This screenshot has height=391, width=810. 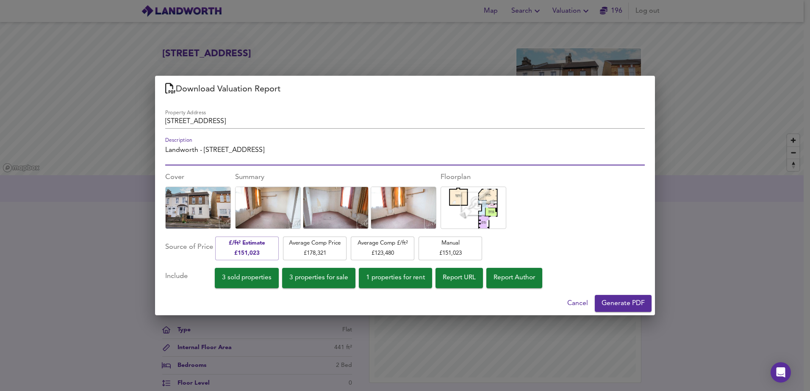 What do you see at coordinates (189, 248) in the screenshot?
I see `div: Source of Price` at bounding box center [189, 248].